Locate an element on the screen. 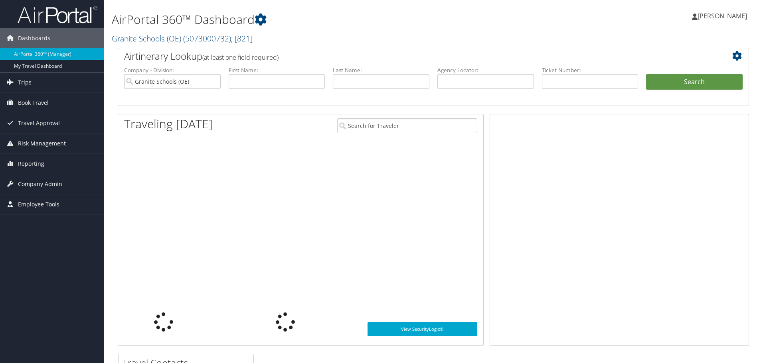  span: Risk Management is located at coordinates (42, 144).